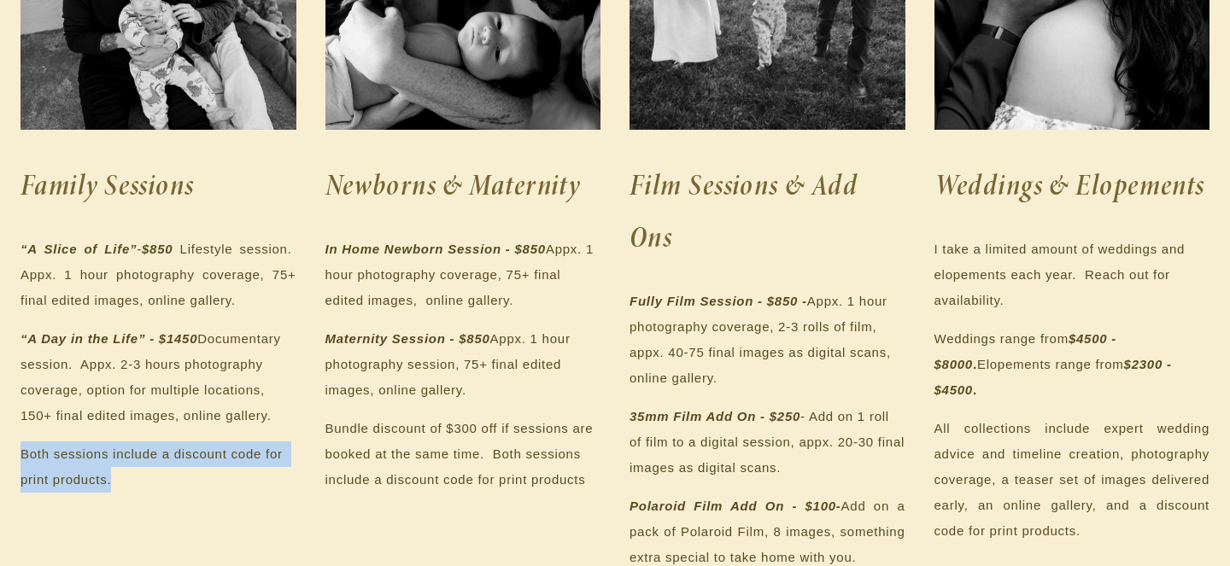 The height and width of the screenshot is (566, 1230). What do you see at coordinates (79, 249) in the screenshot?
I see `em: “A Slice of Life”` at bounding box center [79, 249].